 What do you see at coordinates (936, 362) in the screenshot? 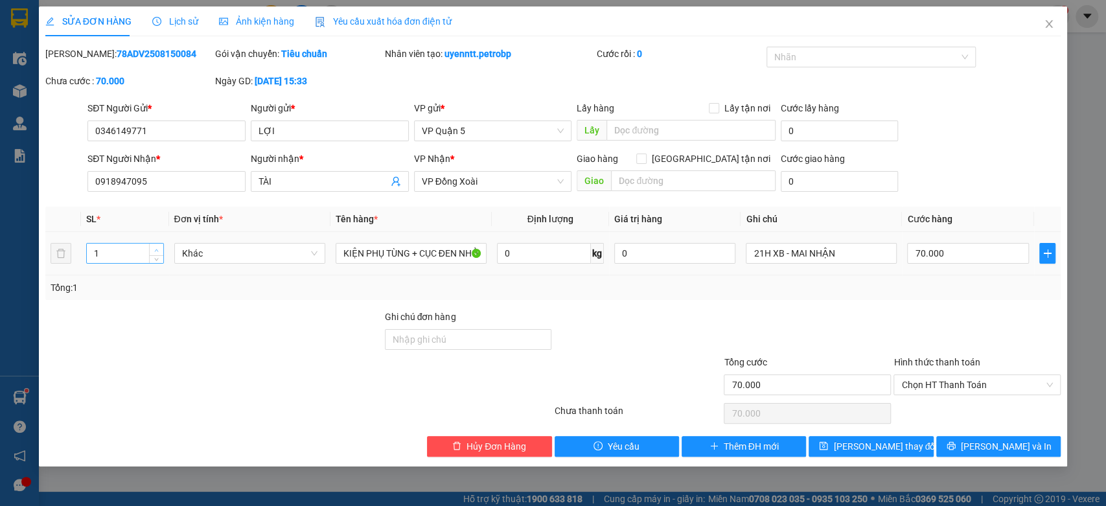
I see `label: Hình thức thanh toán` at bounding box center [936, 362].